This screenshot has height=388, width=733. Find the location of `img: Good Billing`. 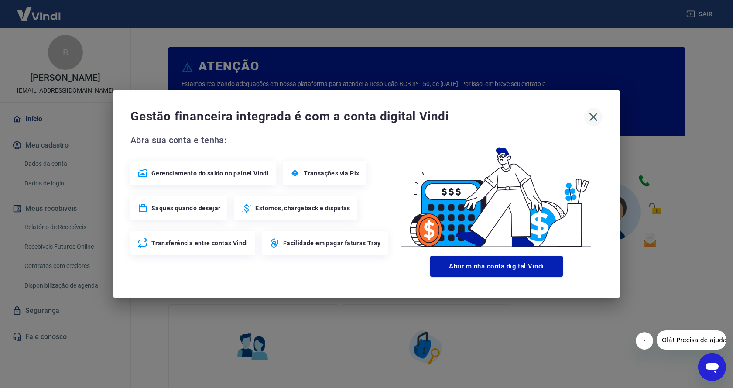

img: Good Billing is located at coordinates (497, 192).